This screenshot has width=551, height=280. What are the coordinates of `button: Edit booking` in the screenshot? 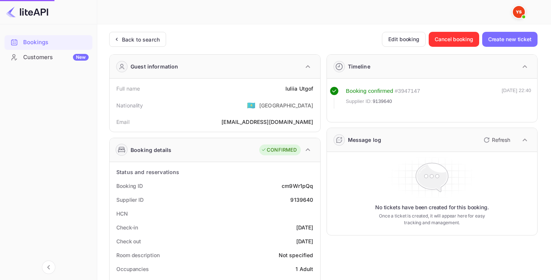 It's located at (403, 39).